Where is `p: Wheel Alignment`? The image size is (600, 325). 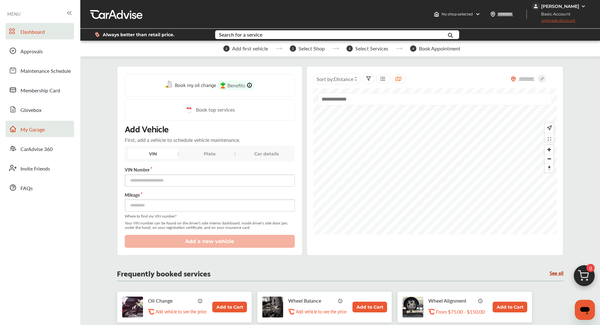
p: Wheel Alignment is located at coordinates (452, 300).